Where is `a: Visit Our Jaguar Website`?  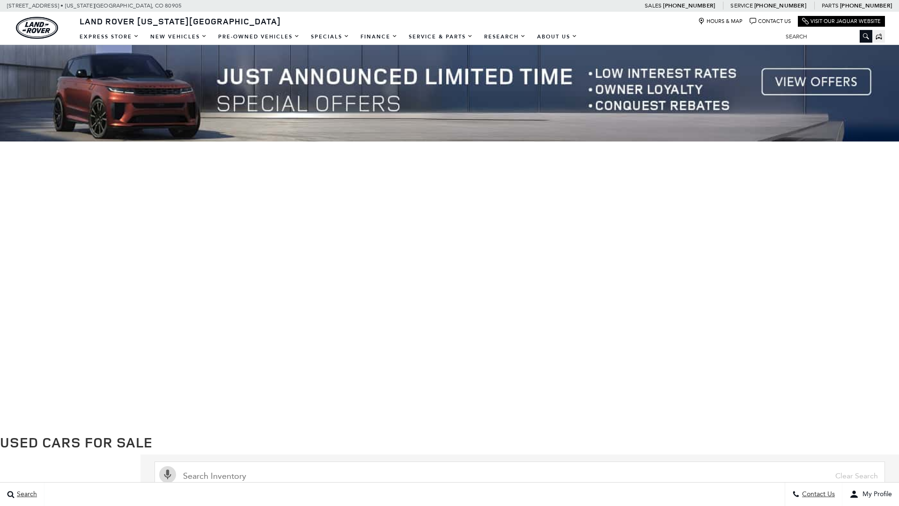
a: Visit Our Jaguar Website is located at coordinates (842, 21).